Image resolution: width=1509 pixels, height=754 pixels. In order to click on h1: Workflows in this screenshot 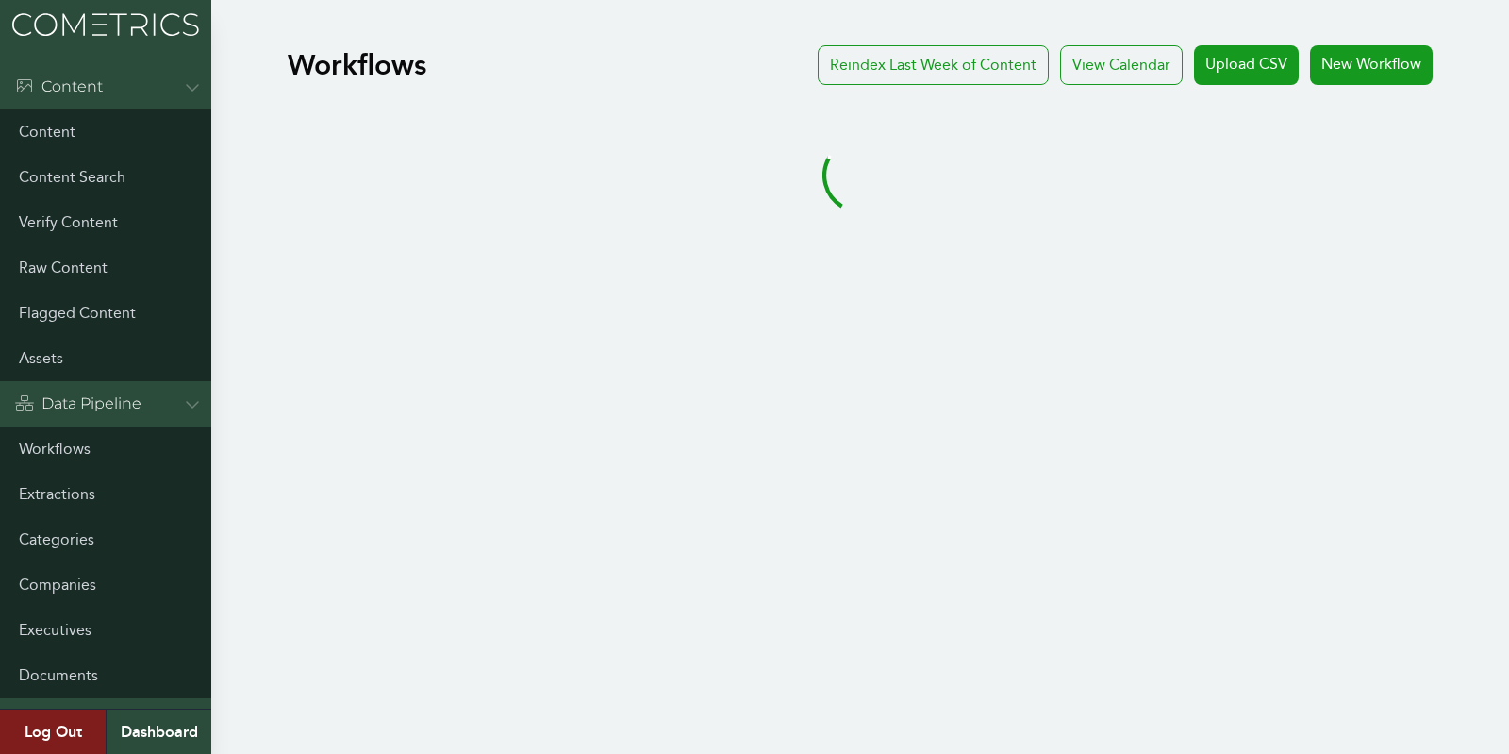, I will do `click(357, 65)`.